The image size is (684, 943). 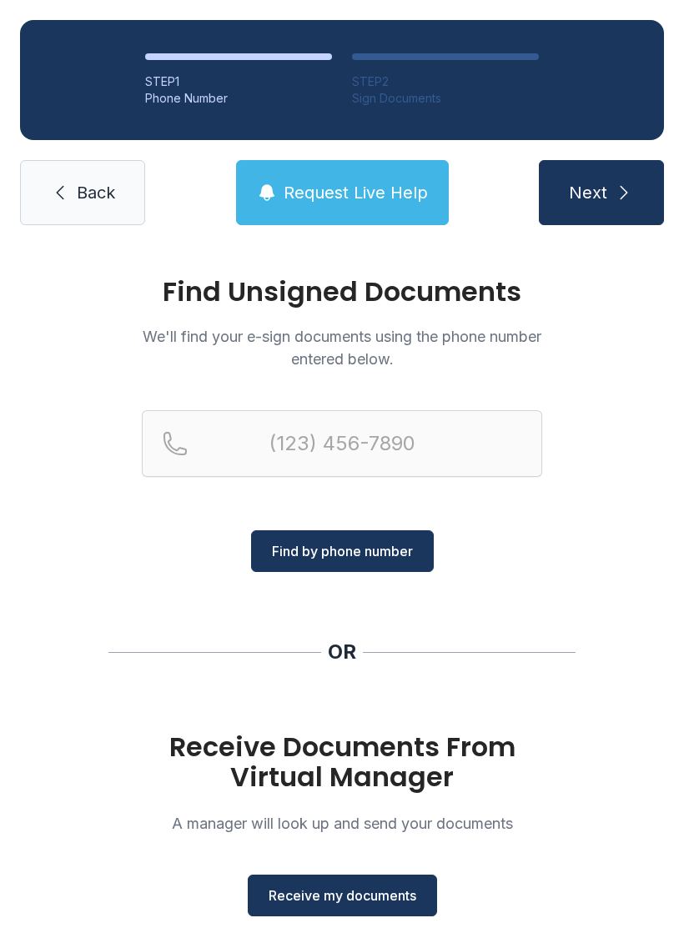 I want to click on div: STEP 1, so click(x=239, y=82).